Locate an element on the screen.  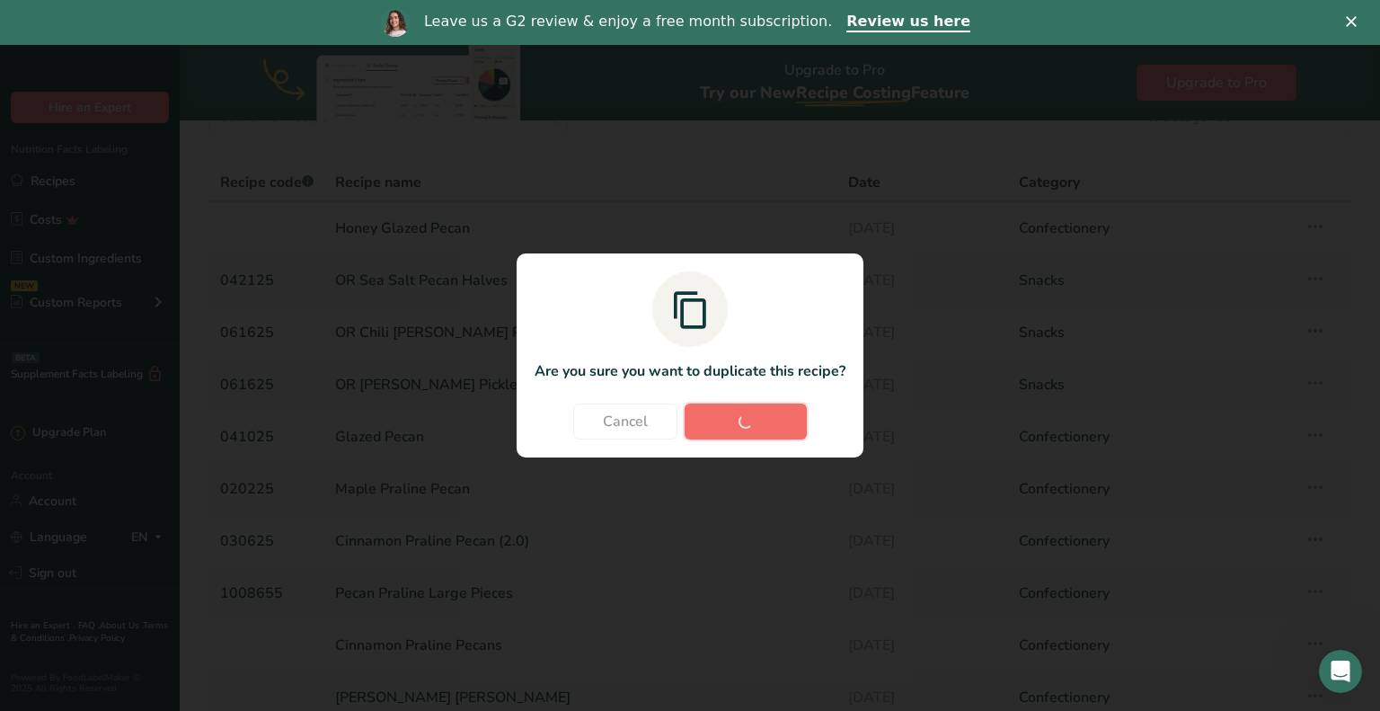
span: Cancel is located at coordinates (625, 421).